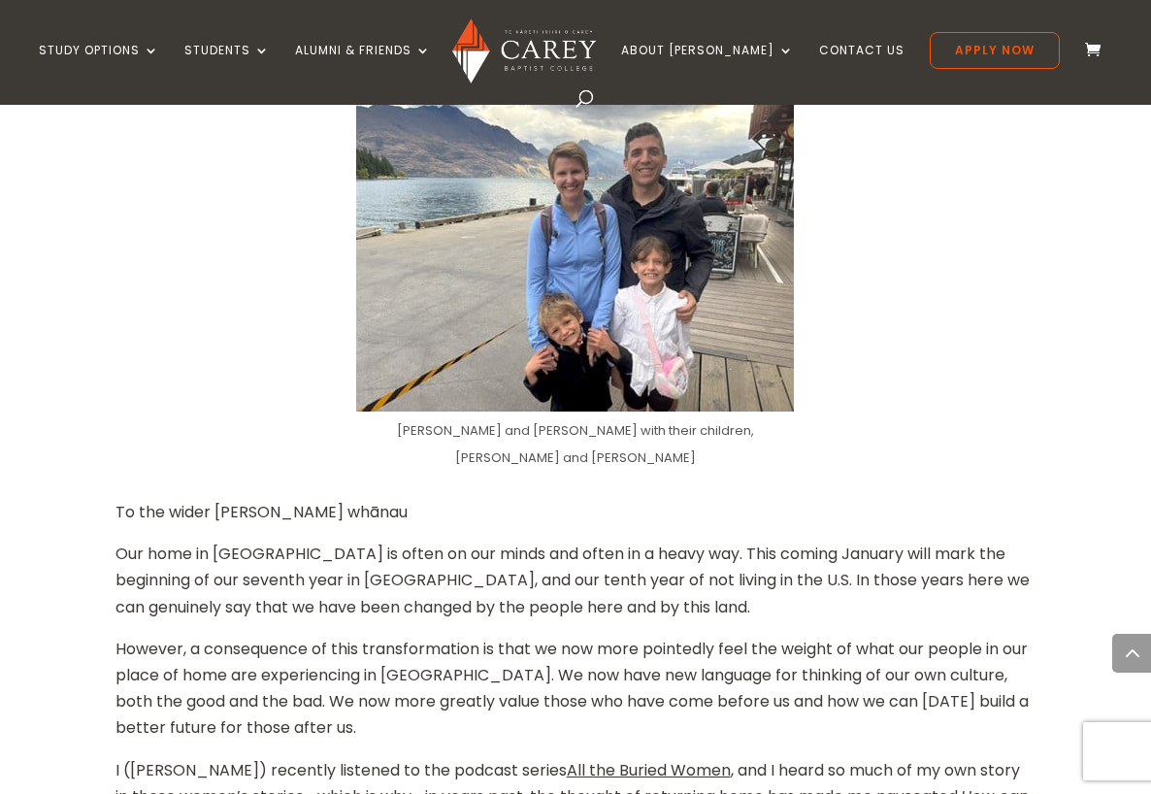  Describe the element at coordinates (994, 50) in the screenshot. I see `a: Apply Now` at that location.